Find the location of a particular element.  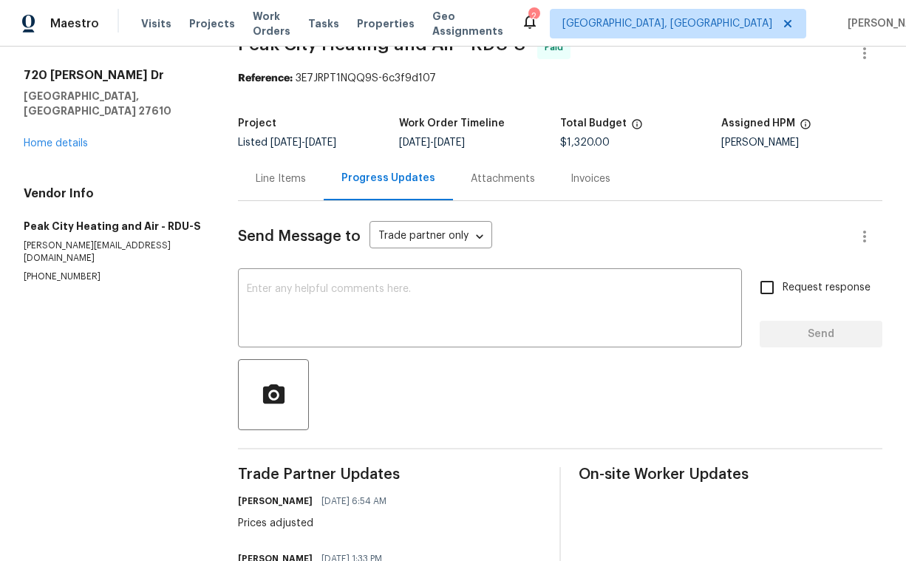

div: 3E7JRPT1NQQ9S-6c3f9d107 is located at coordinates (560, 78).